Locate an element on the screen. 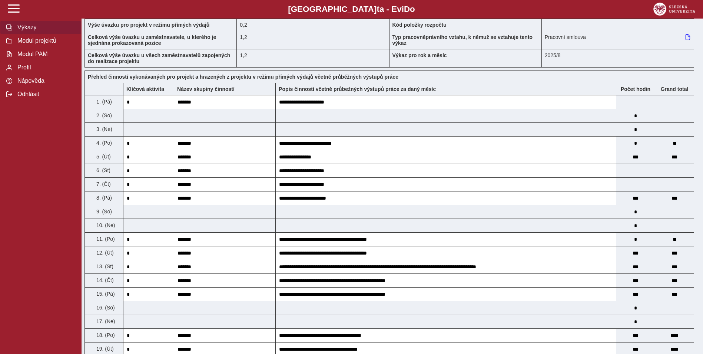 The image size is (703, 354). span: Výkazy is located at coordinates (45, 27).